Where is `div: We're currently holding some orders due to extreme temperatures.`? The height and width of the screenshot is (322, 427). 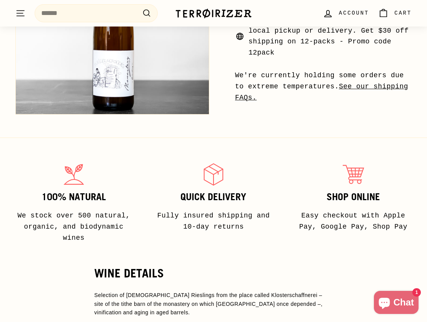 div: We're currently holding some orders due to extreme temperatures. is located at coordinates (323, 87).